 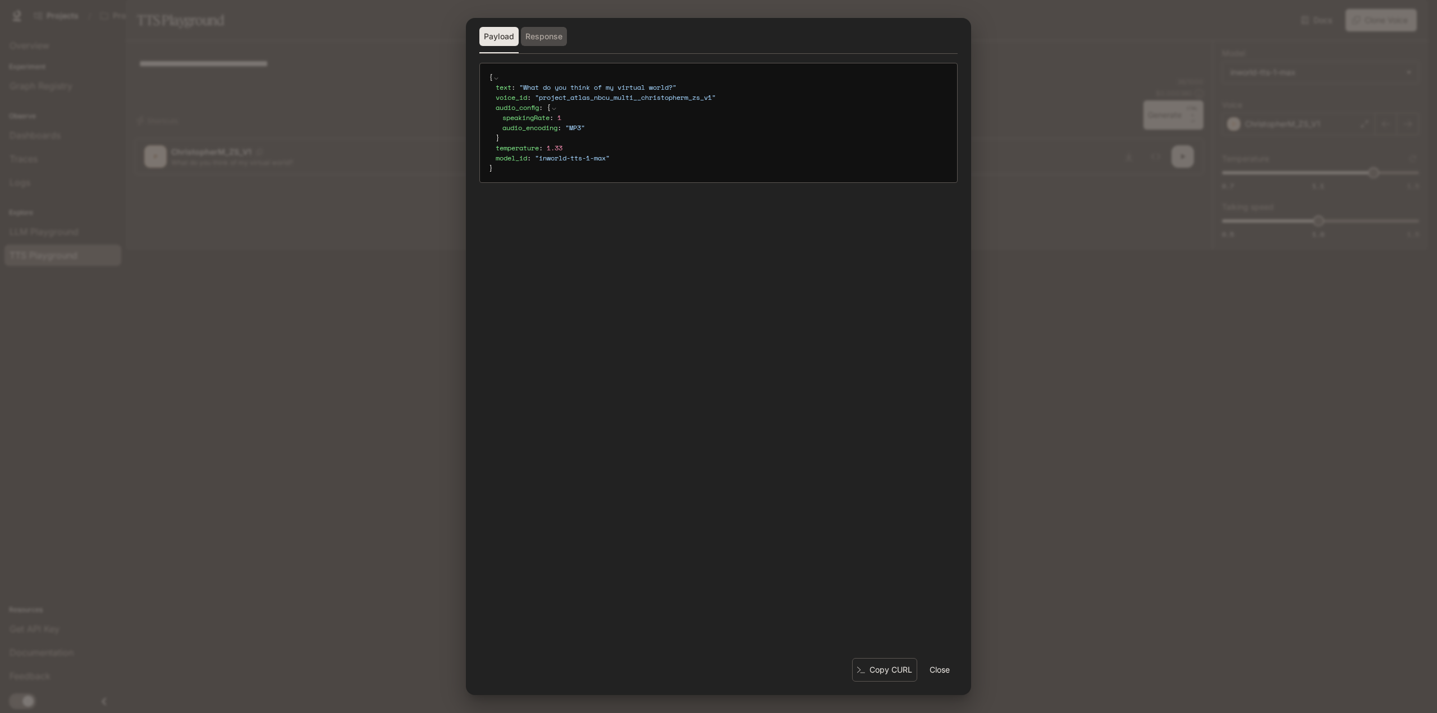 What do you see at coordinates (885, 670) in the screenshot?
I see `button: Copy CURL` at bounding box center [885, 670].